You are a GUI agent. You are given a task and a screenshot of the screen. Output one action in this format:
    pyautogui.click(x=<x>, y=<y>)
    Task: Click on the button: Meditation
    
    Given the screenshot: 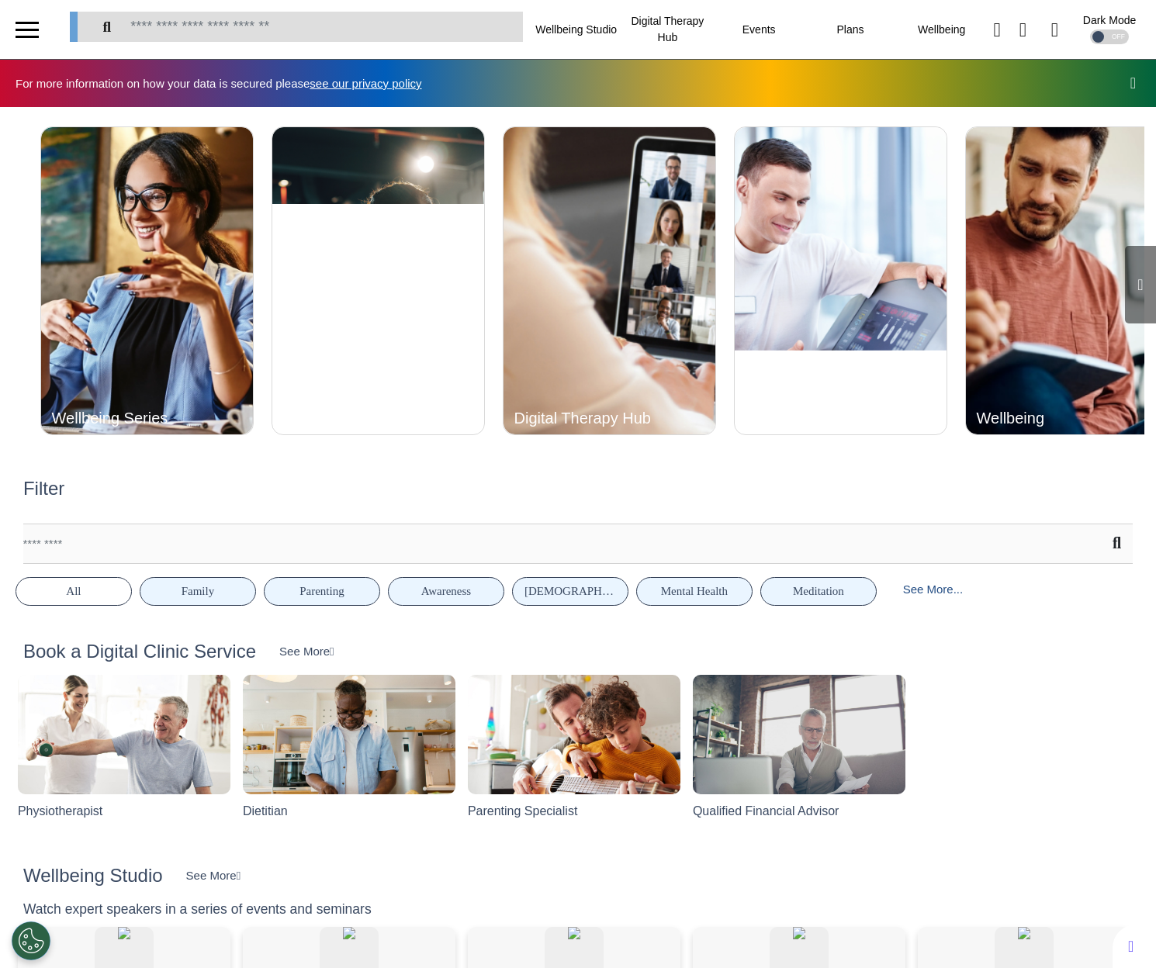 What is the action you would take?
    pyautogui.click(x=819, y=591)
    